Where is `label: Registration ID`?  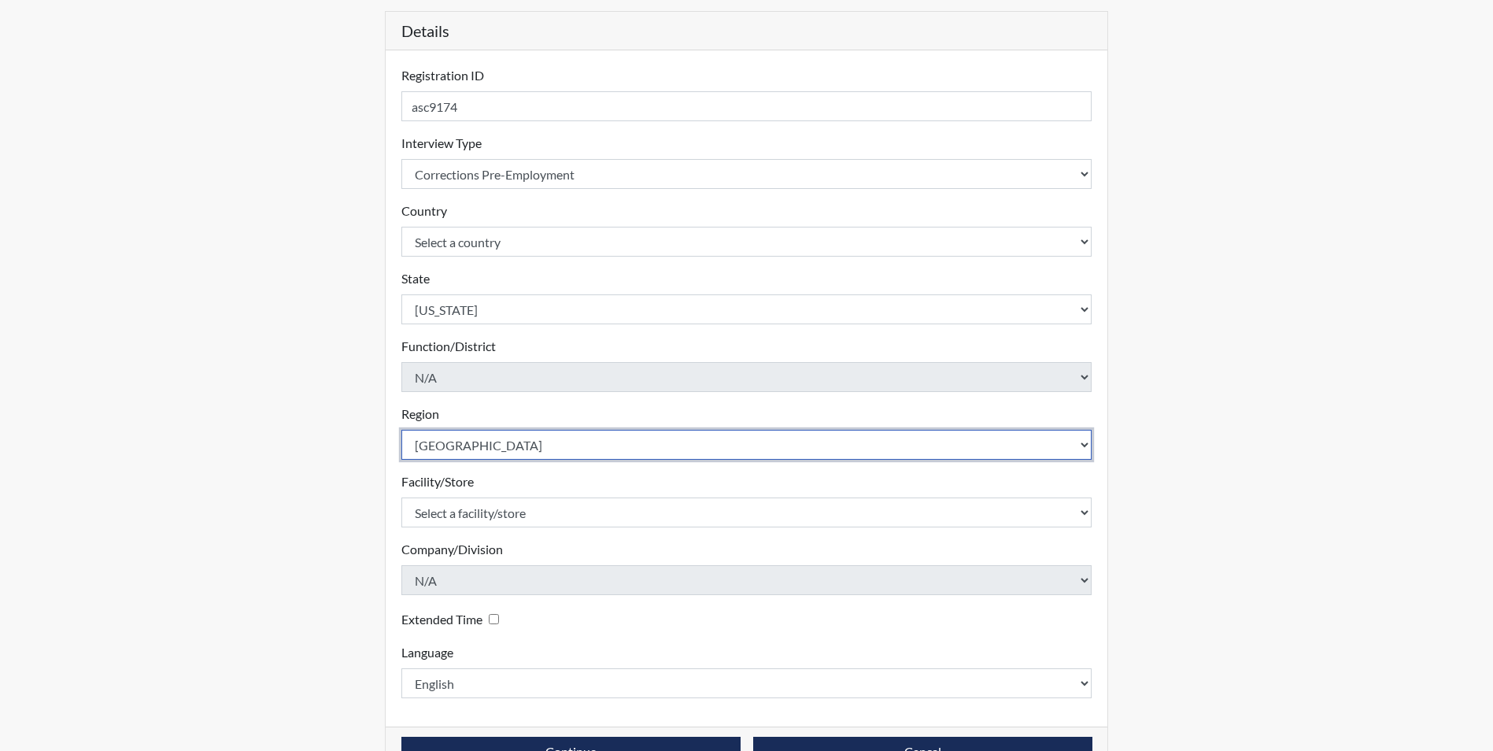 label: Registration ID is located at coordinates (442, 76).